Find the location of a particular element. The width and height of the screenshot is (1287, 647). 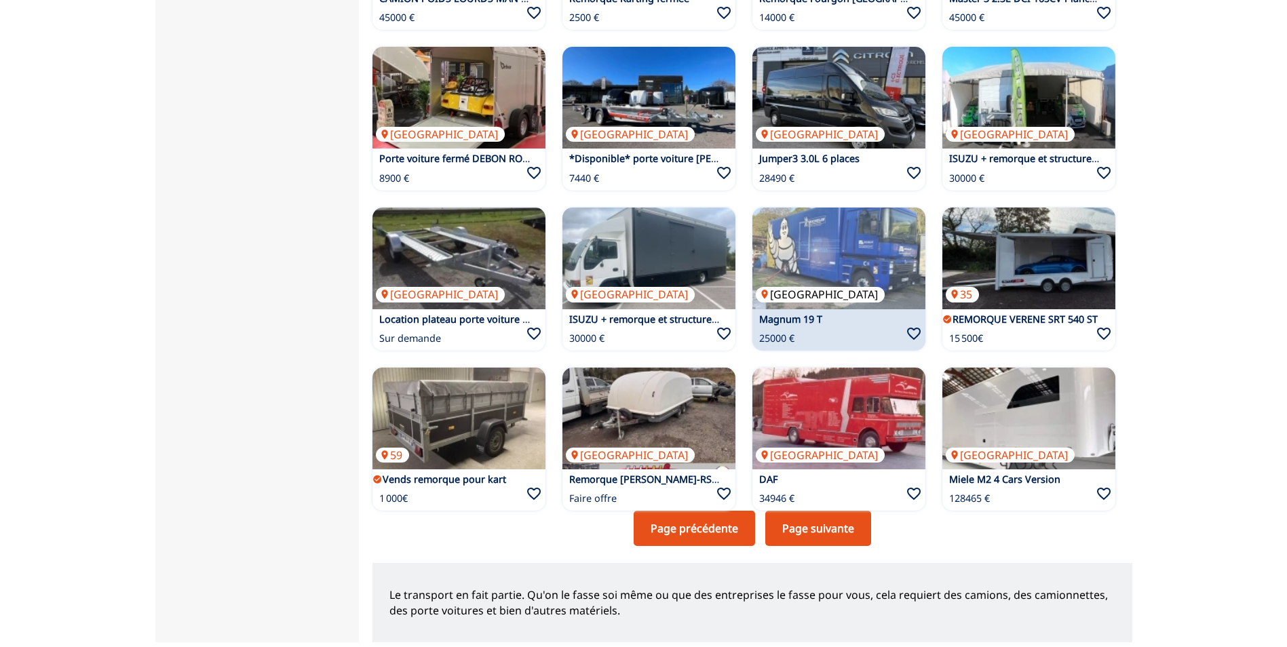

a: DAF is located at coordinates (768, 479).